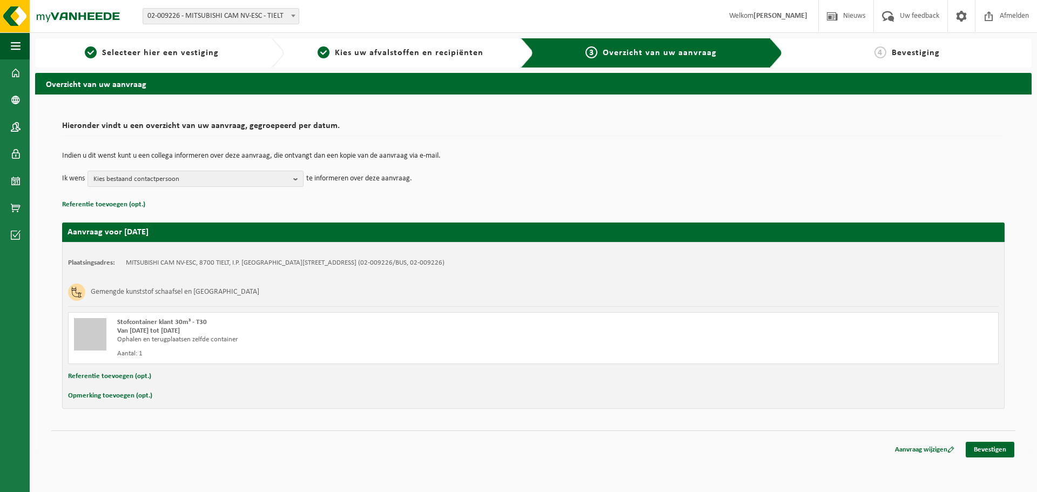 The width and height of the screenshot is (1037, 492). What do you see at coordinates (191, 179) in the screenshot?
I see `span: Kies bestaand contactpersoon` at bounding box center [191, 179].